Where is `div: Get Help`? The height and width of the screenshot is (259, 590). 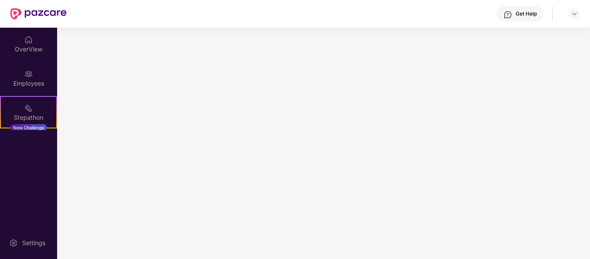 div: Get Help is located at coordinates (526, 14).